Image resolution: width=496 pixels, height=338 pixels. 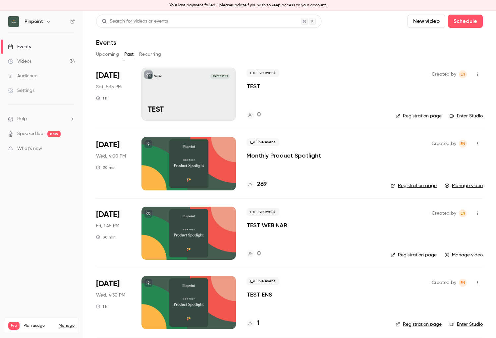 I want to click on p: Monthly Product Spotlight, so click(x=284, y=156).